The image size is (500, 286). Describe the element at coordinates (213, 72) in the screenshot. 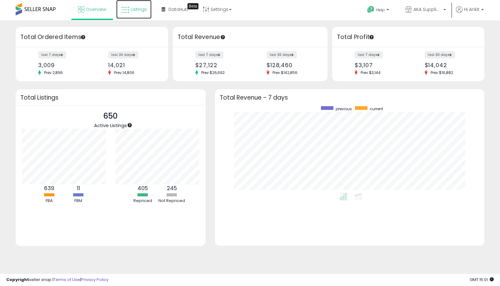

I see `span: Prev: $26,692` at that location.